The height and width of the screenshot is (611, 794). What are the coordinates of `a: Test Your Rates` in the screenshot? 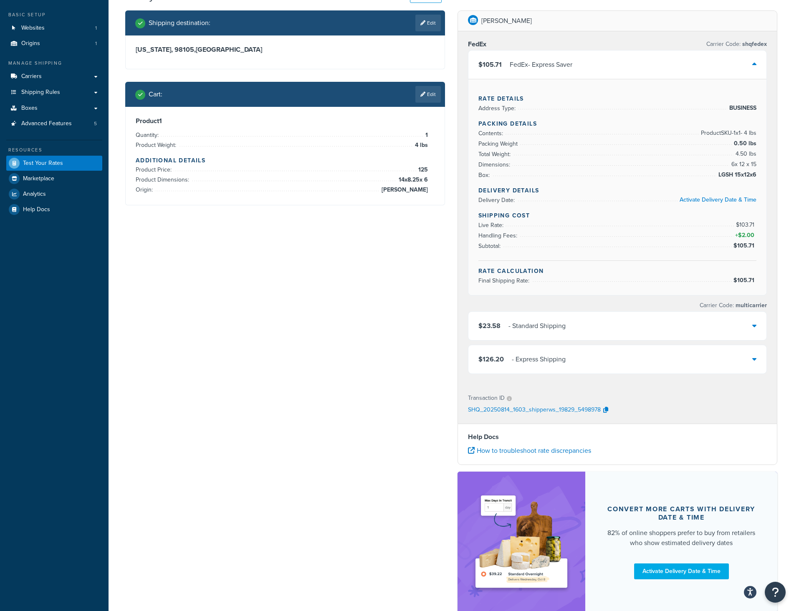 It's located at (54, 163).